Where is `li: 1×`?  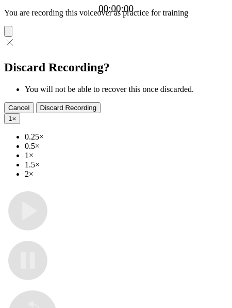 li: 1× is located at coordinates (127, 155).